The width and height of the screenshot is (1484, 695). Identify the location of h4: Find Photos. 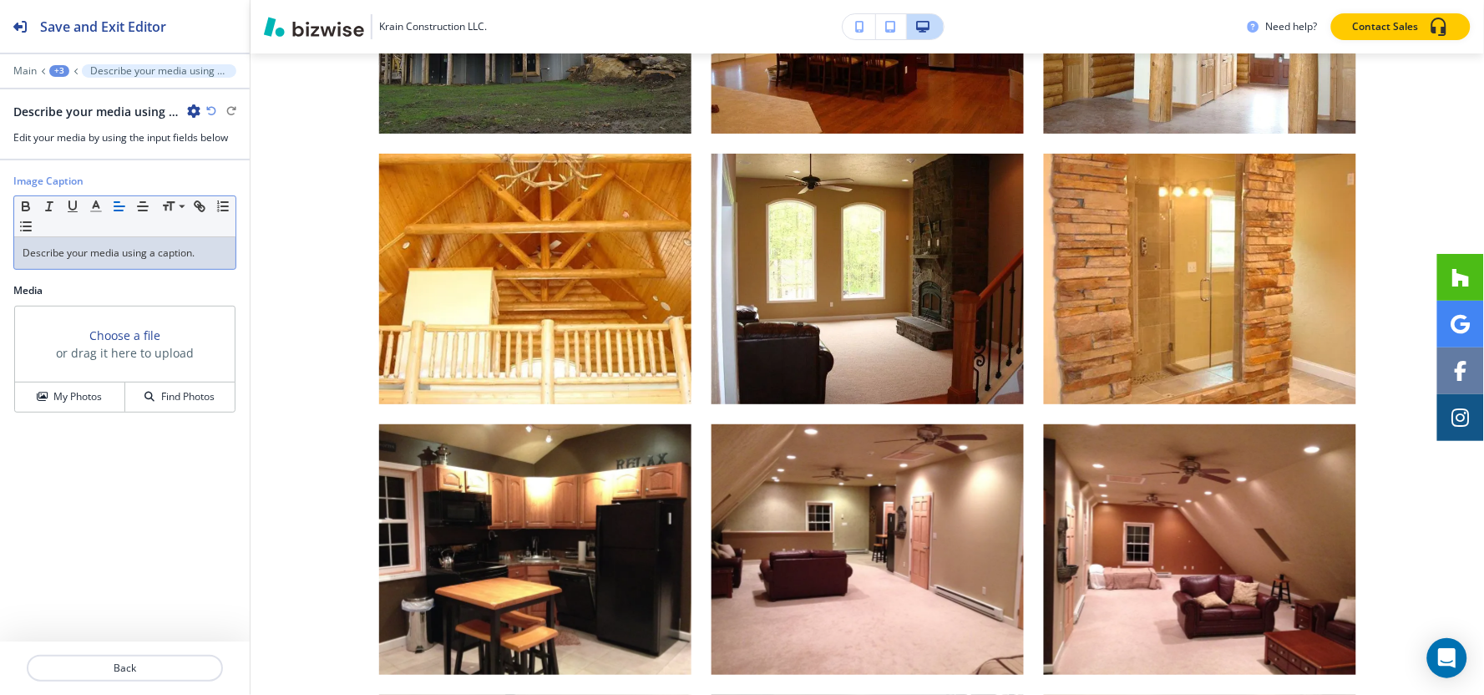
(188, 397).